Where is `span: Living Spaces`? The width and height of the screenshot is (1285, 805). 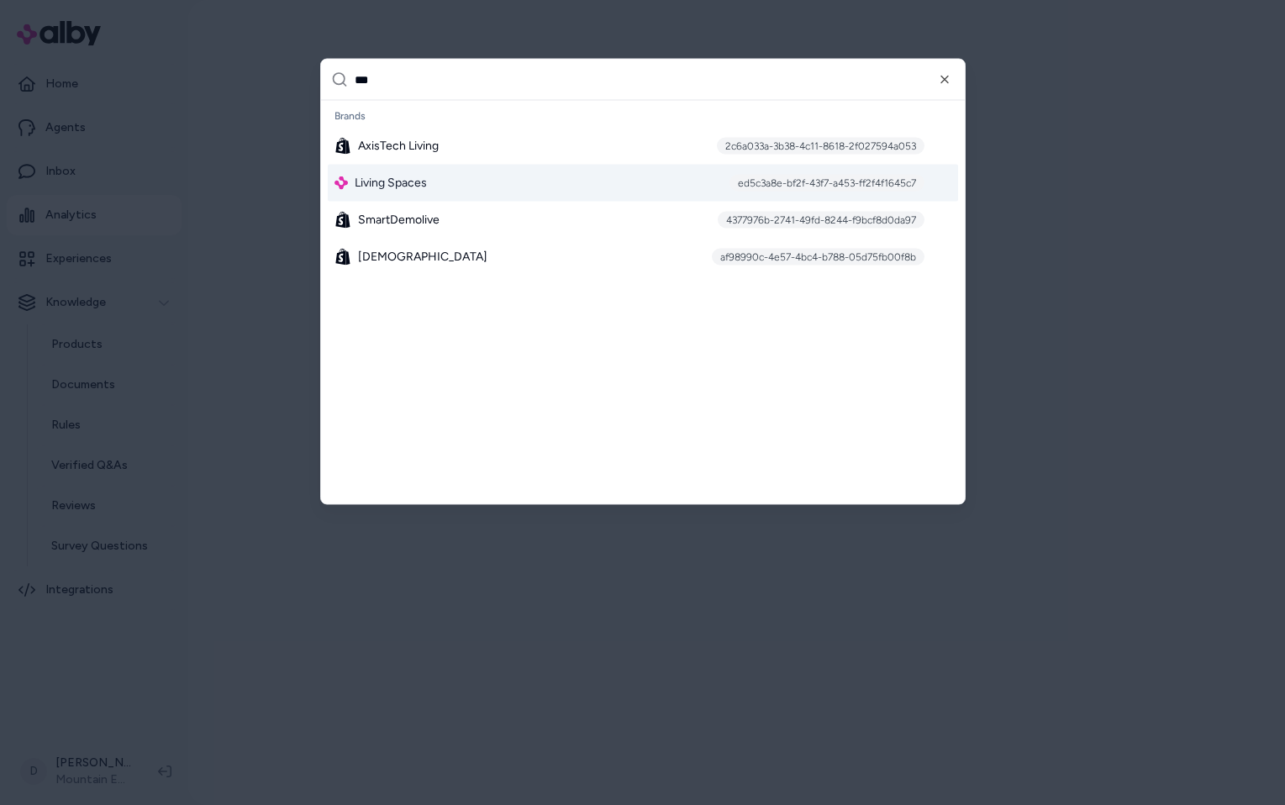 span: Living Spaces is located at coordinates (391, 183).